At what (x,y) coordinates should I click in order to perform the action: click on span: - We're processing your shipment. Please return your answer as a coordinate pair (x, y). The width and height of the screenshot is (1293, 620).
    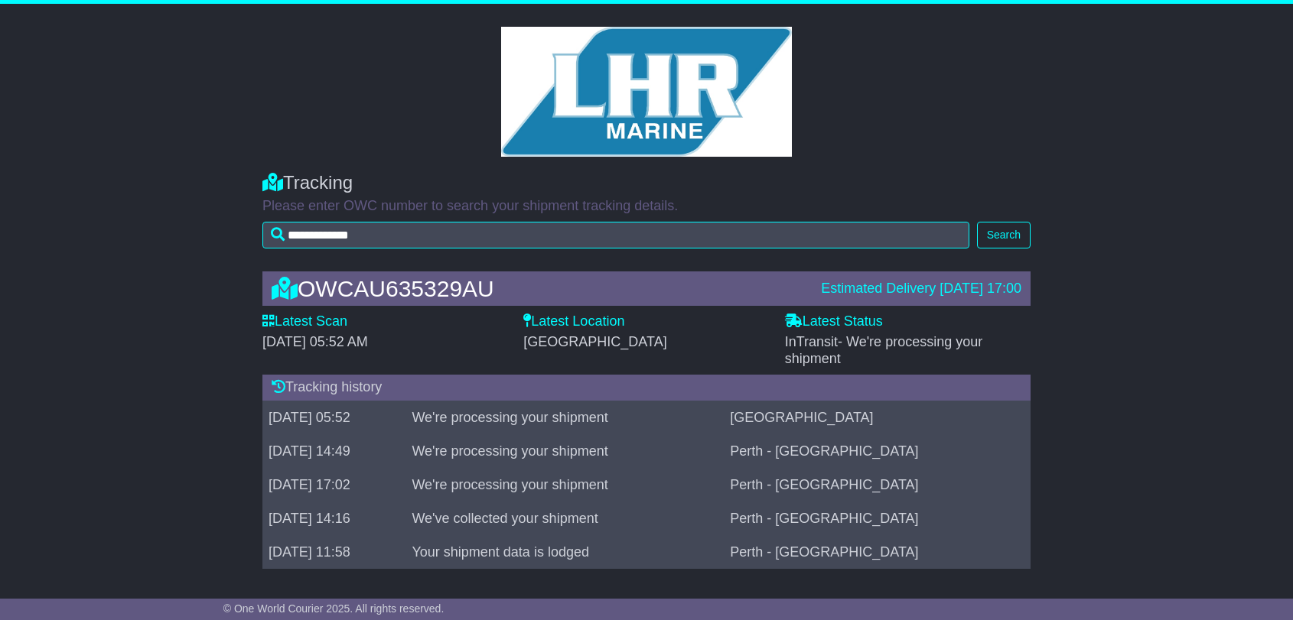
    Looking at the image, I should click on (883, 350).